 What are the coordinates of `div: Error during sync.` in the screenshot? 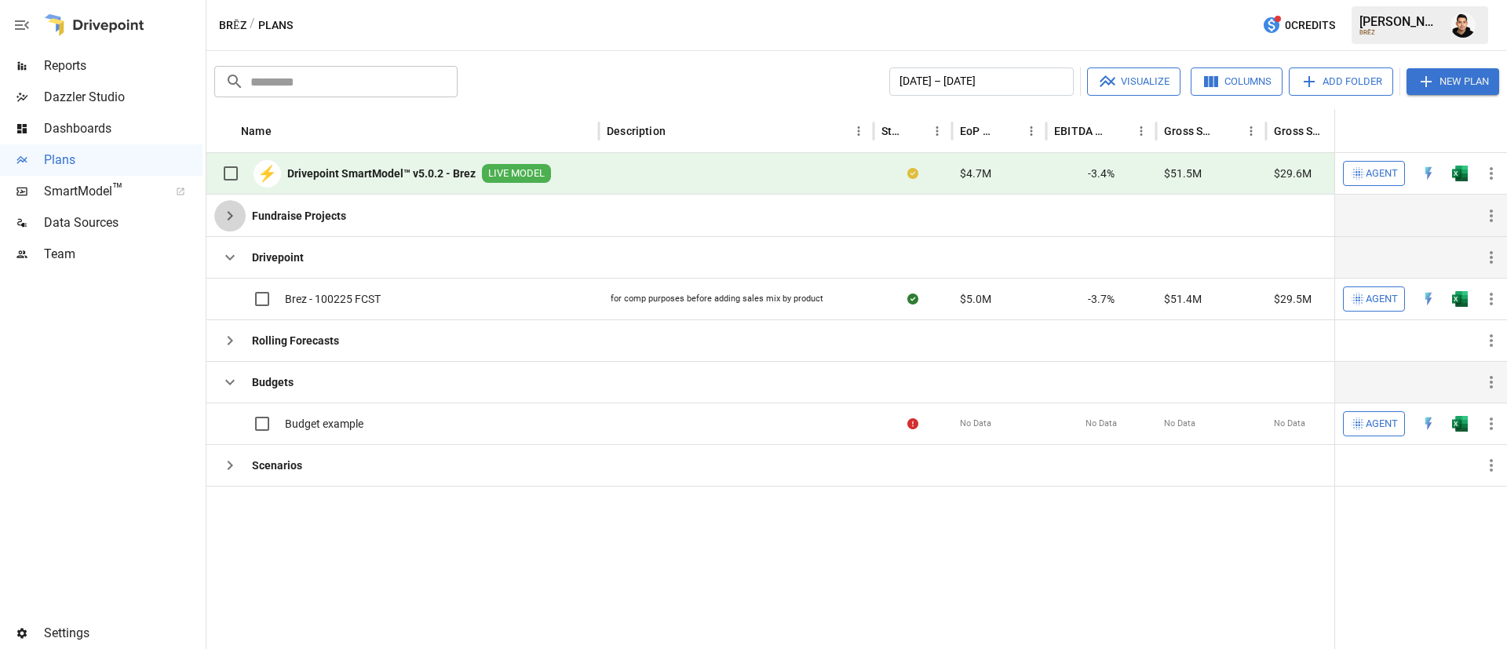 It's located at (913, 424).